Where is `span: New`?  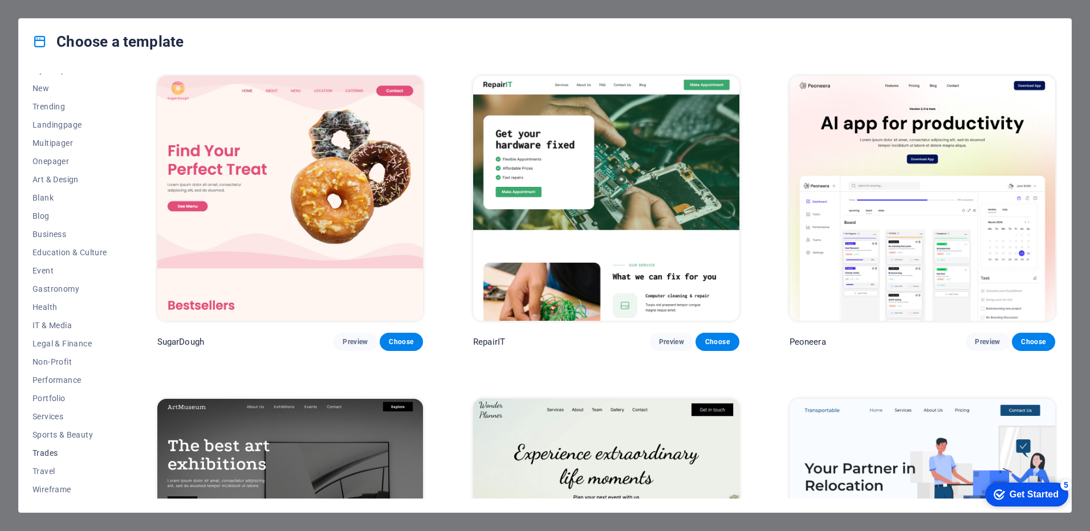 span: New is located at coordinates (70, 88).